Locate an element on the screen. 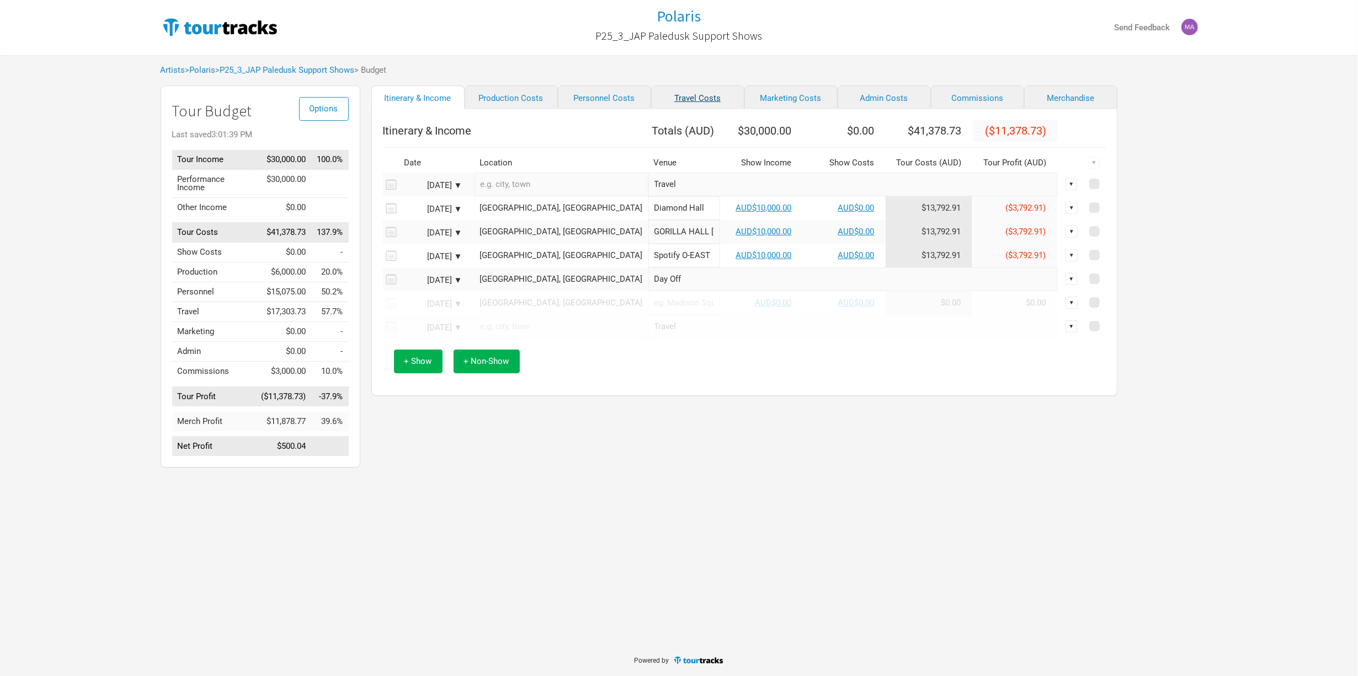  td: Tour Costs is located at coordinates (214, 233).